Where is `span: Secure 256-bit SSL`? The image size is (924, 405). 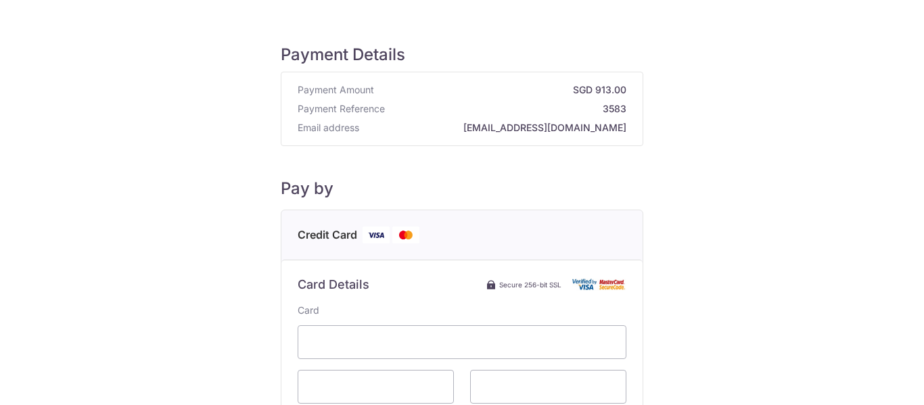
span: Secure 256-bit SSL is located at coordinates (530, 285).